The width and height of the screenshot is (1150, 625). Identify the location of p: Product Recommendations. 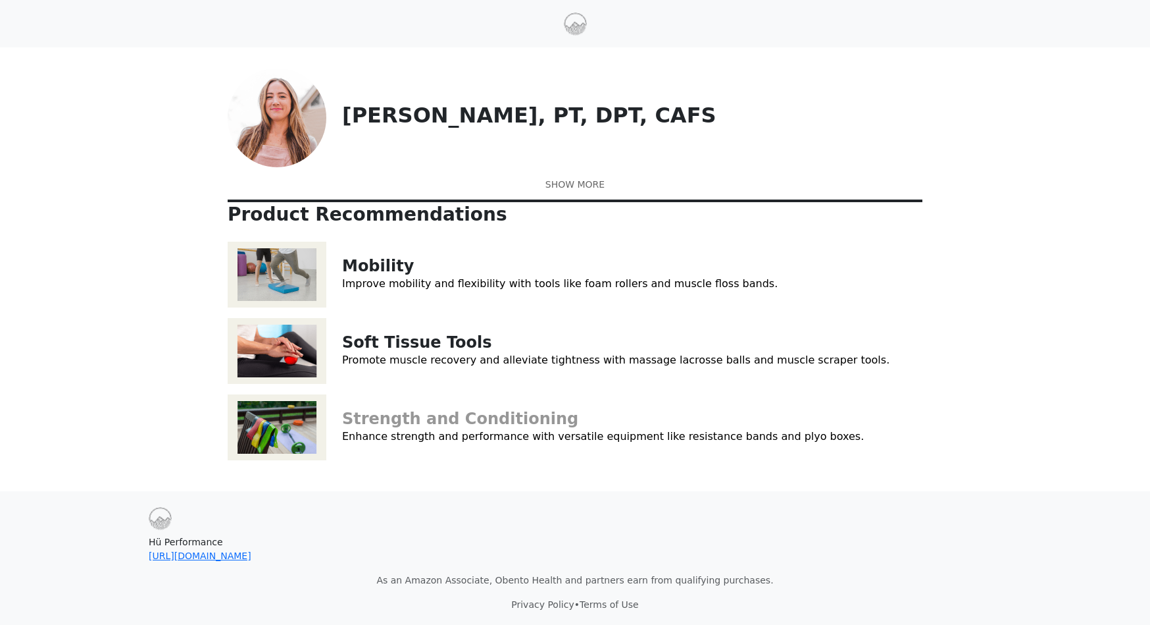
(575, 215).